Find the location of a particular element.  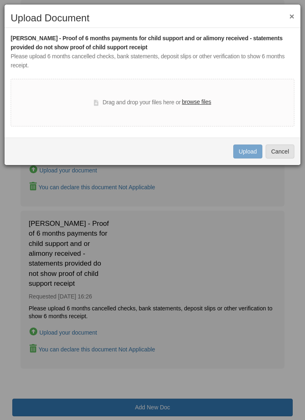

div: Drag and drop your files here or is located at coordinates (153, 103).